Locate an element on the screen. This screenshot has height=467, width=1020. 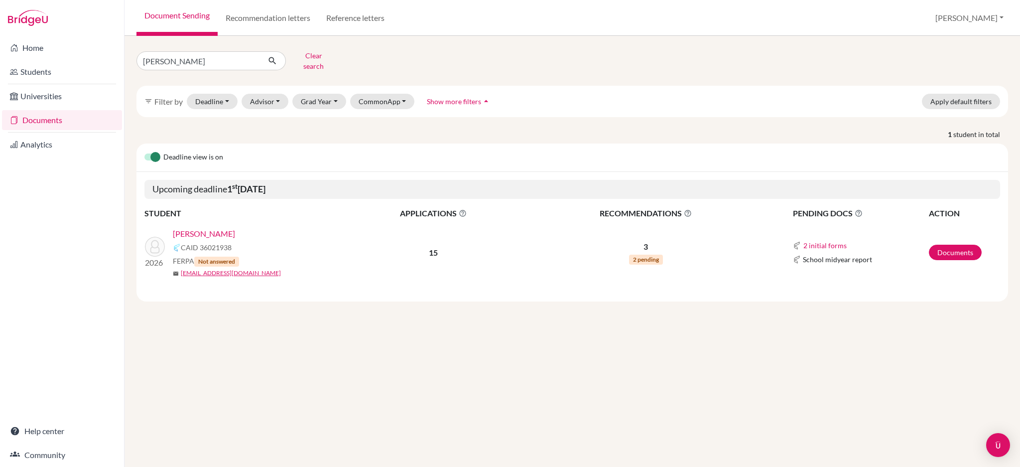
input: Find student by name... is located at coordinates (198, 61).